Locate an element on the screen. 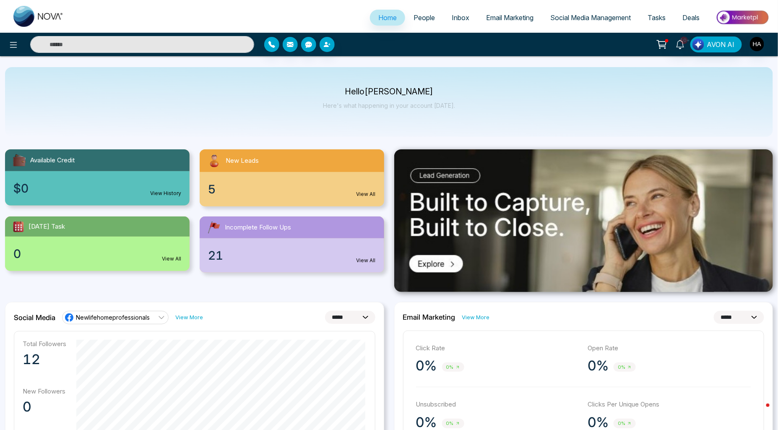  a: View History is located at coordinates (166, 193).